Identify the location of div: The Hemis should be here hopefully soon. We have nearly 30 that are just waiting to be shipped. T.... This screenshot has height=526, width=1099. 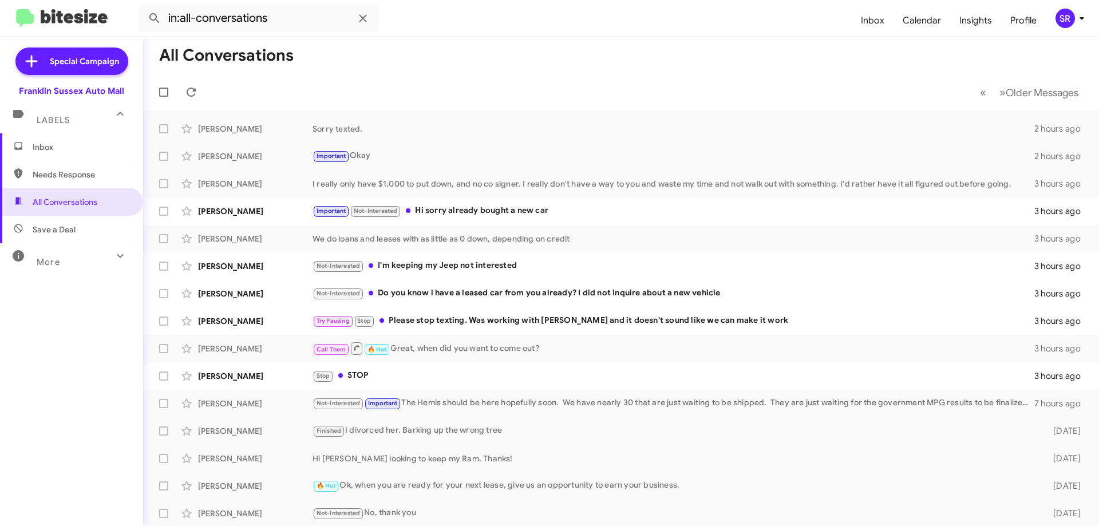
(673, 403).